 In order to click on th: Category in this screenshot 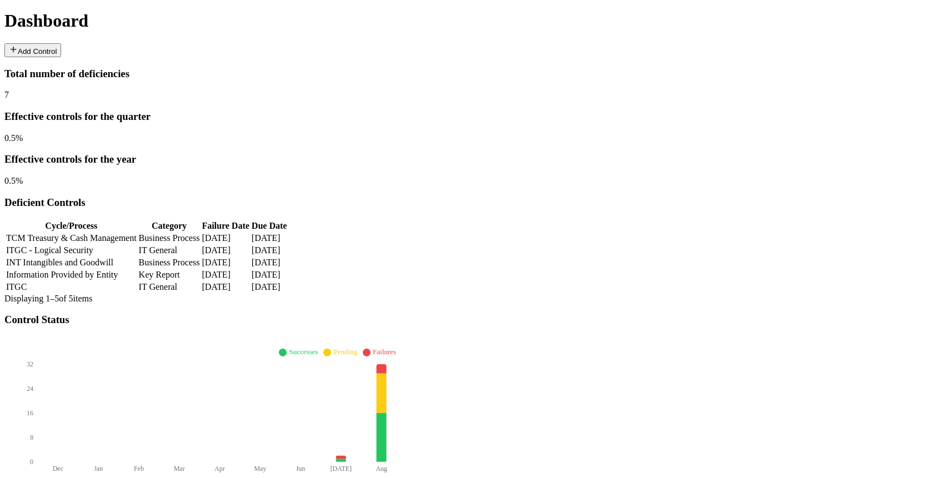, I will do `click(169, 226)`.